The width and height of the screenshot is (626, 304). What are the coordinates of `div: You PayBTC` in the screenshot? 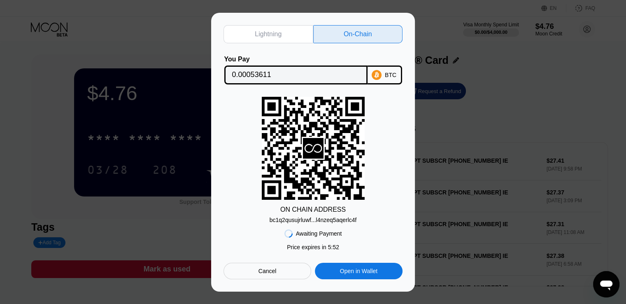 It's located at (313, 70).